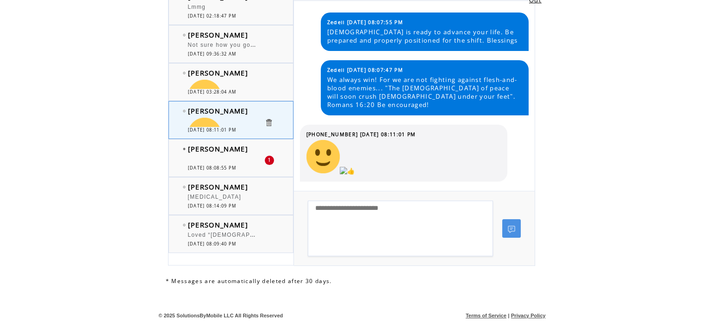  I want to click on a: Click to delete these messgaes, so click(269, 122).